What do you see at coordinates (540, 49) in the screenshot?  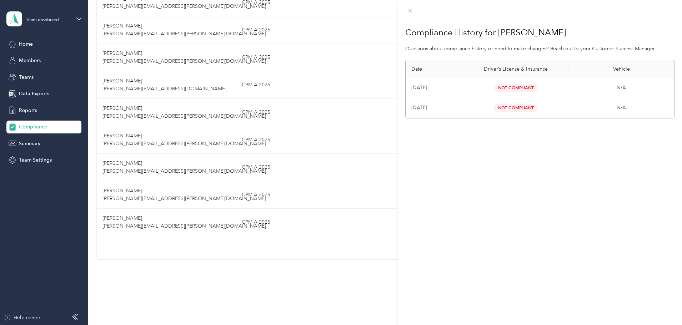 I see `p: Questions about compliance history or need to make changes? Reach out to your Customer Success Ma...` at bounding box center [540, 49].